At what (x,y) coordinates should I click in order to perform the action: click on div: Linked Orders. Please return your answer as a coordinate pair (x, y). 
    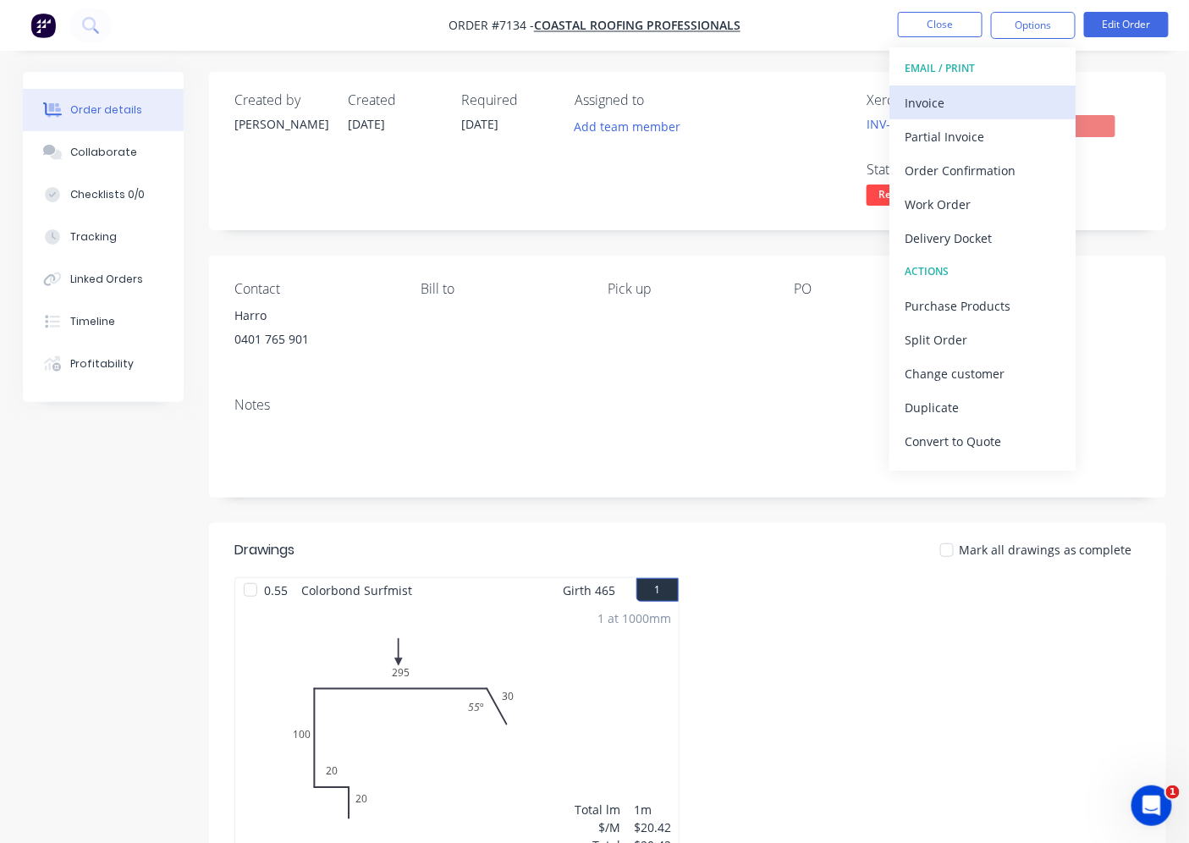
    Looking at the image, I should click on (107, 279).